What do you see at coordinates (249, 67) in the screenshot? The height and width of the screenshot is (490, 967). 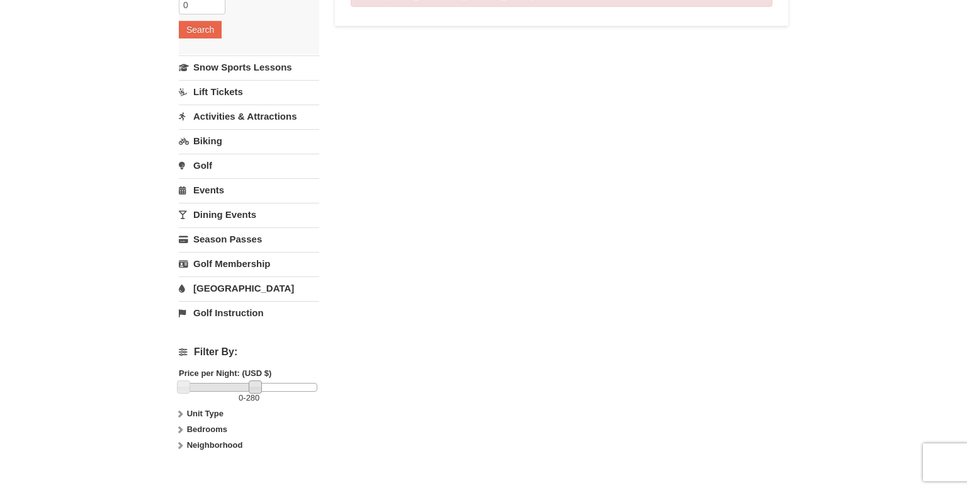 I see `a: Snow Sports Lessons` at bounding box center [249, 67].